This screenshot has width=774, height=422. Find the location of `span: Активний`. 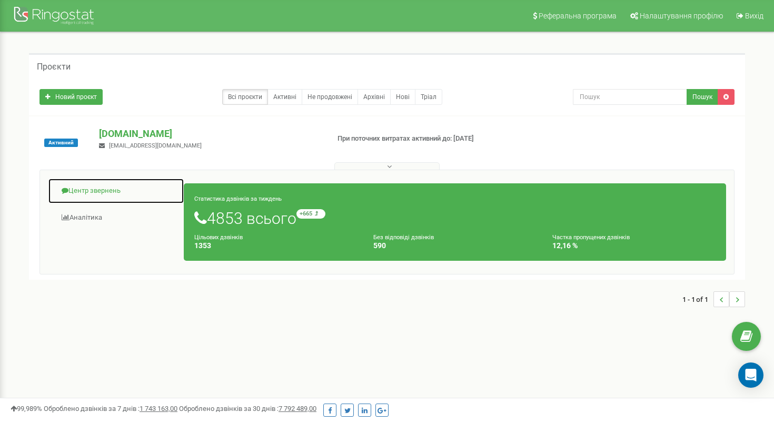

span: Активний is located at coordinates (61, 143).